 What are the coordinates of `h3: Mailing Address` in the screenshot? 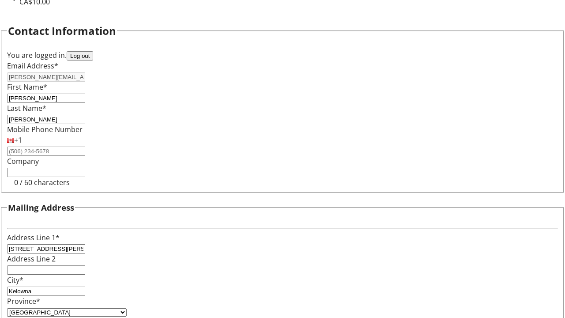 It's located at (41, 207).